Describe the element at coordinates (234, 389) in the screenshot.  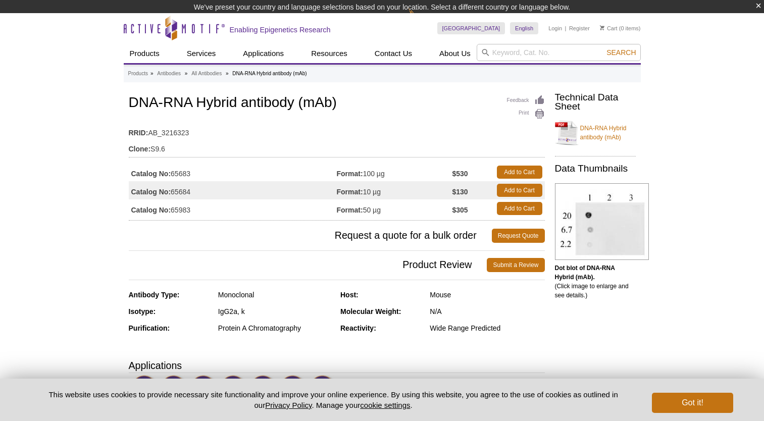
I see `img: Immunofluorescence Validated` at that location.